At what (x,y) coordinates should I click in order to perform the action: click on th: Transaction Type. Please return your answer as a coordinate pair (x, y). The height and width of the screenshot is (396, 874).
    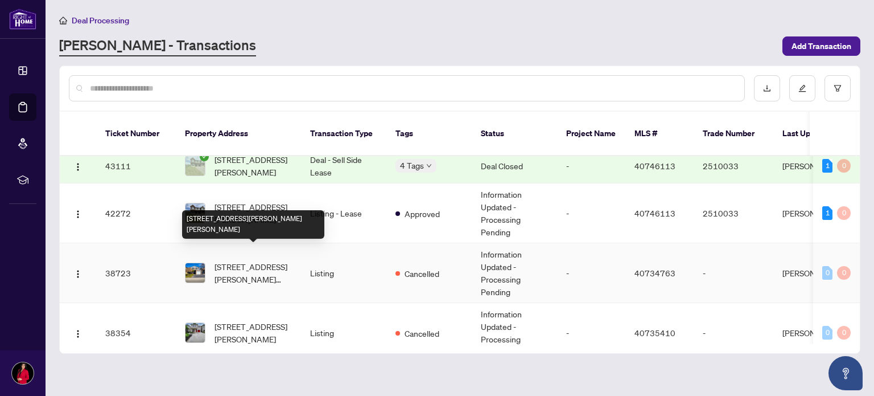
    Looking at the image, I should click on (344, 134).